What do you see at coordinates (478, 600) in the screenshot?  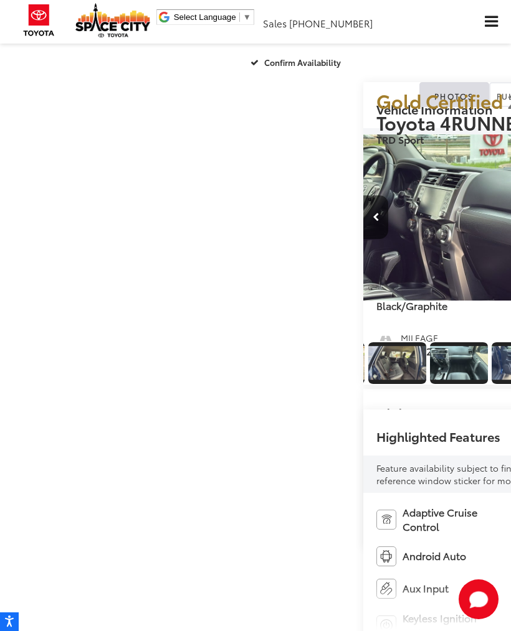 I see `svg: Start Chat` at bounding box center [478, 600].